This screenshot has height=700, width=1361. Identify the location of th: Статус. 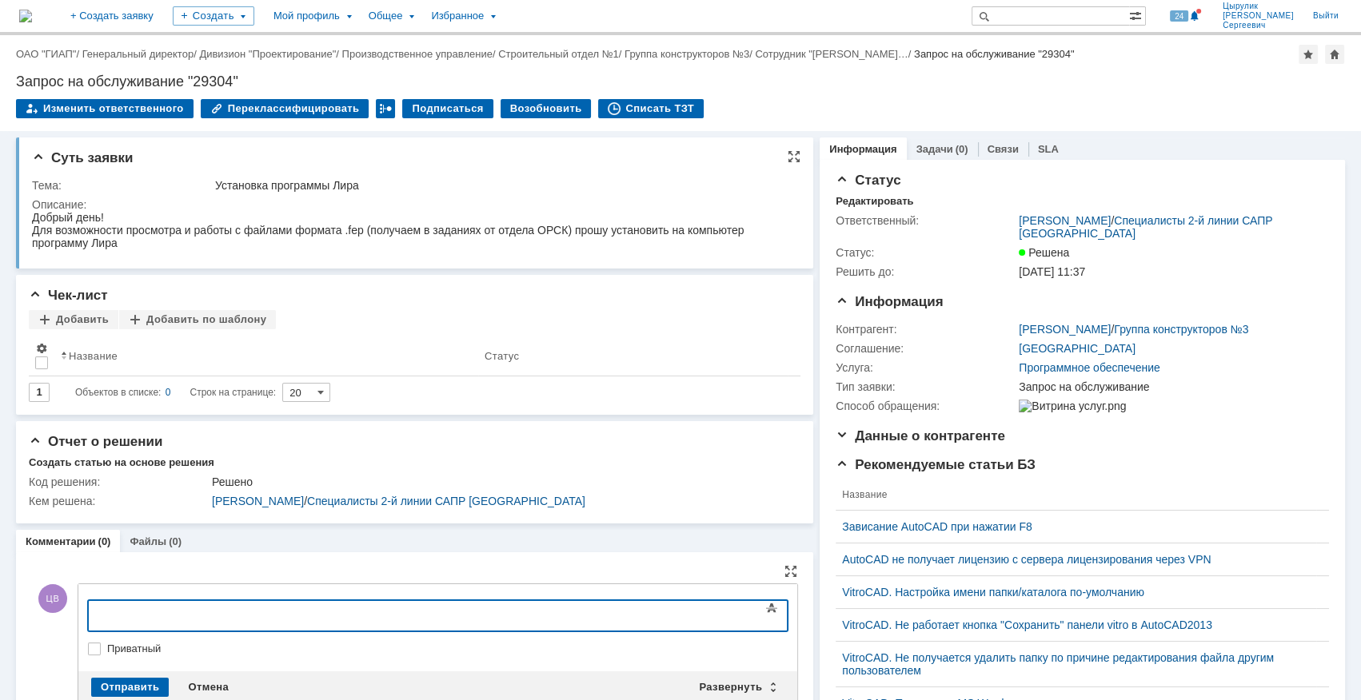
(632, 356).